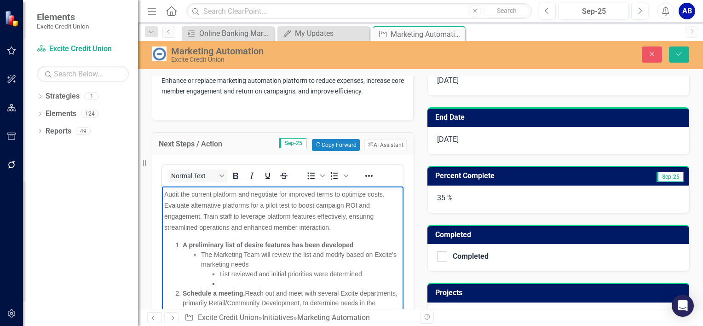 The image size is (703, 326). What do you see at coordinates (268, 176) in the screenshot?
I see `button: Underline` at bounding box center [268, 176].